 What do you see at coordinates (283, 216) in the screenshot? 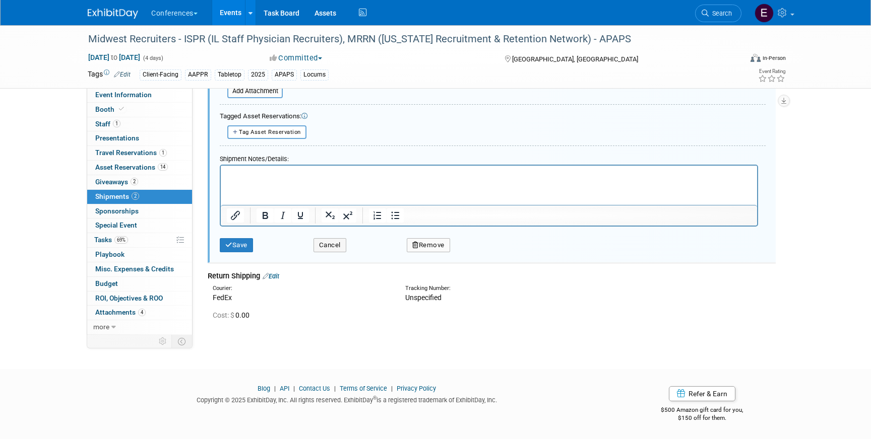
I see `button: Italic` at bounding box center [283, 216].